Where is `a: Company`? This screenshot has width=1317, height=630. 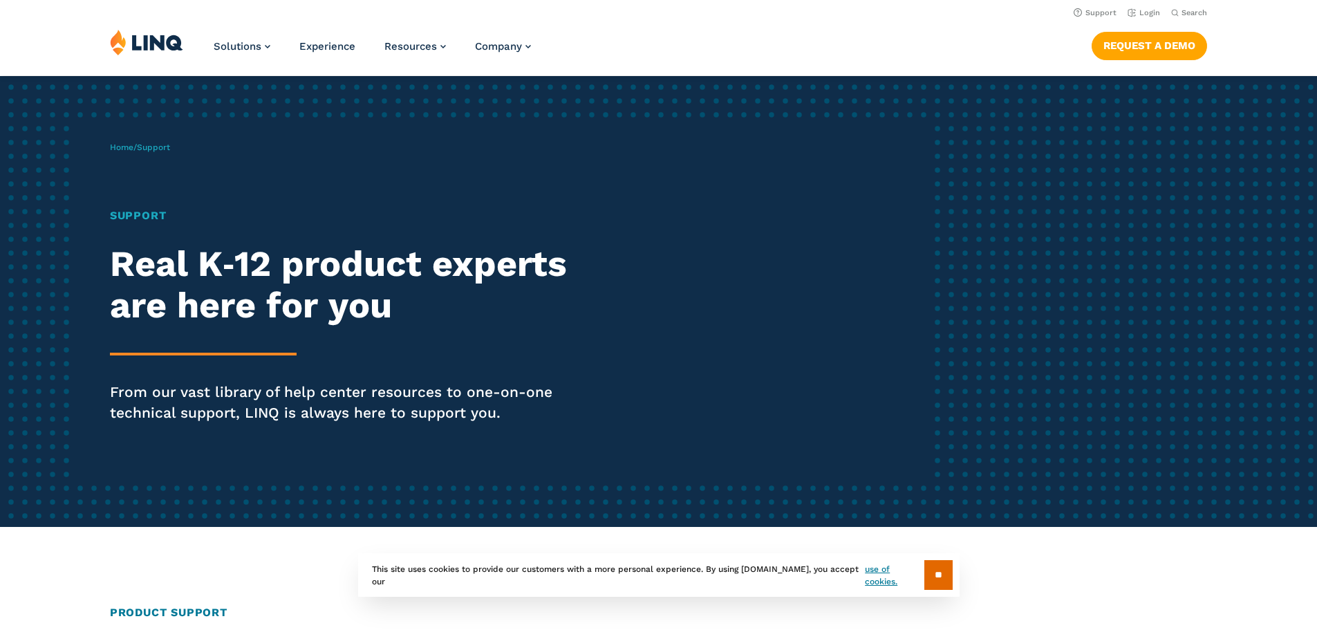 a: Company is located at coordinates (502, 46).